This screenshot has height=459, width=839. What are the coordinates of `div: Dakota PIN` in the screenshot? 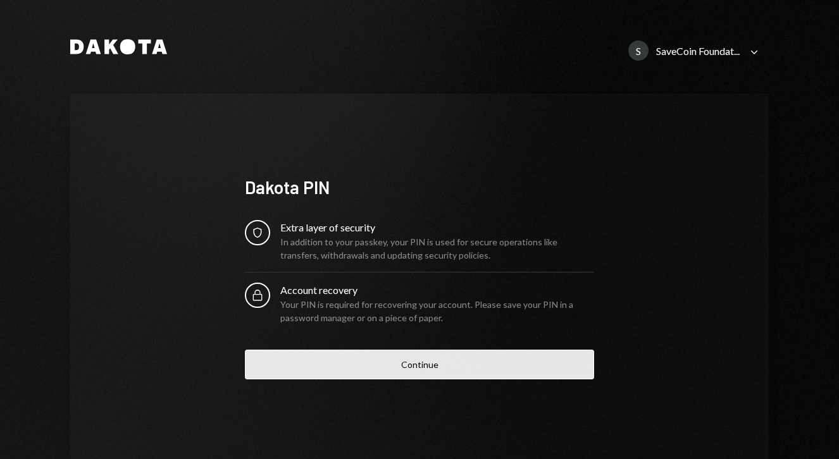 It's located at (420, 187).